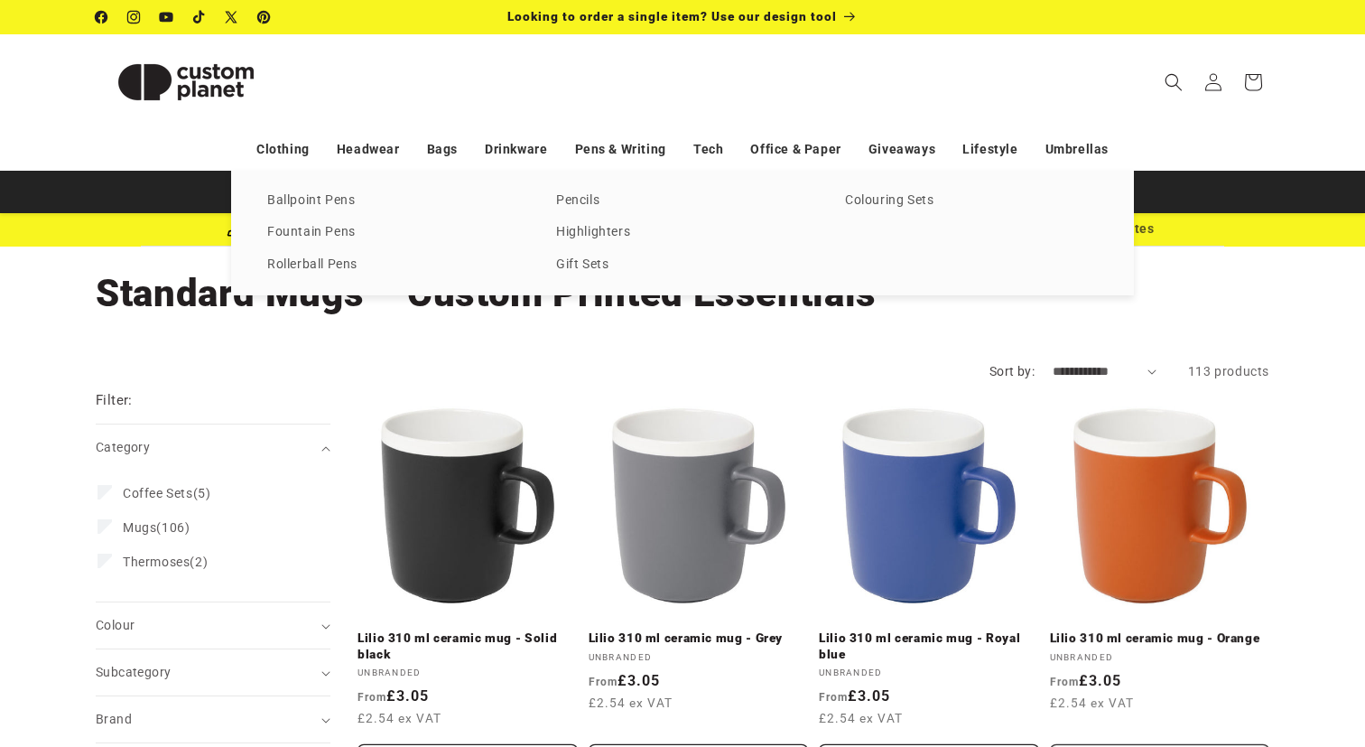 This screenshot has width=1365, height=747. What do you see at coordinates (1077, 149) in the screenshot?
I see `a: Umbrellas` at bounding box center [1077, 149].